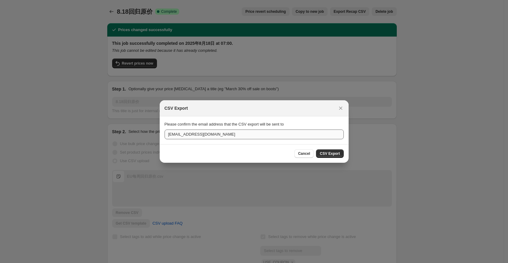 This screenshot has width=508, height=263. What do you see at coordinates (304, 154) in the screenshot?
I see `button: Cancel` at bounding box center [304, 154].